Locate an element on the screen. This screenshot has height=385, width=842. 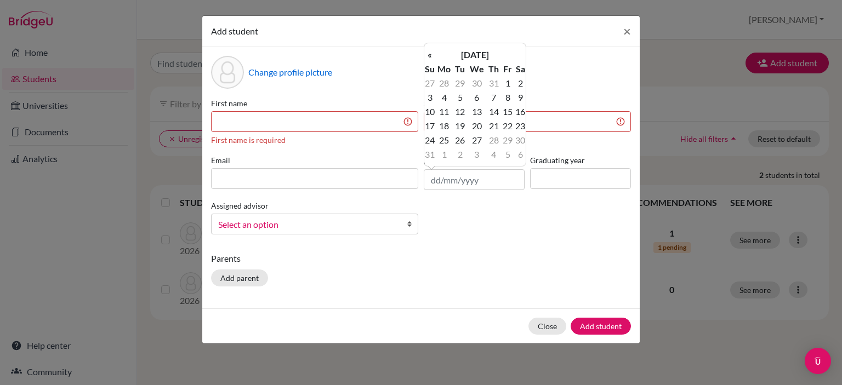
th: Th is located at coordinates (493, 69).